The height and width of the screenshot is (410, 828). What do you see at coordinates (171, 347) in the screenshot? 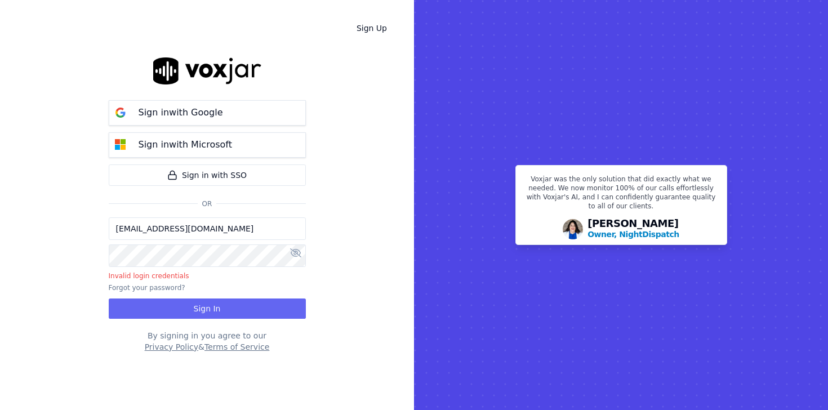
I see `button: Privacy Policy` at bounding box center [171, 347].